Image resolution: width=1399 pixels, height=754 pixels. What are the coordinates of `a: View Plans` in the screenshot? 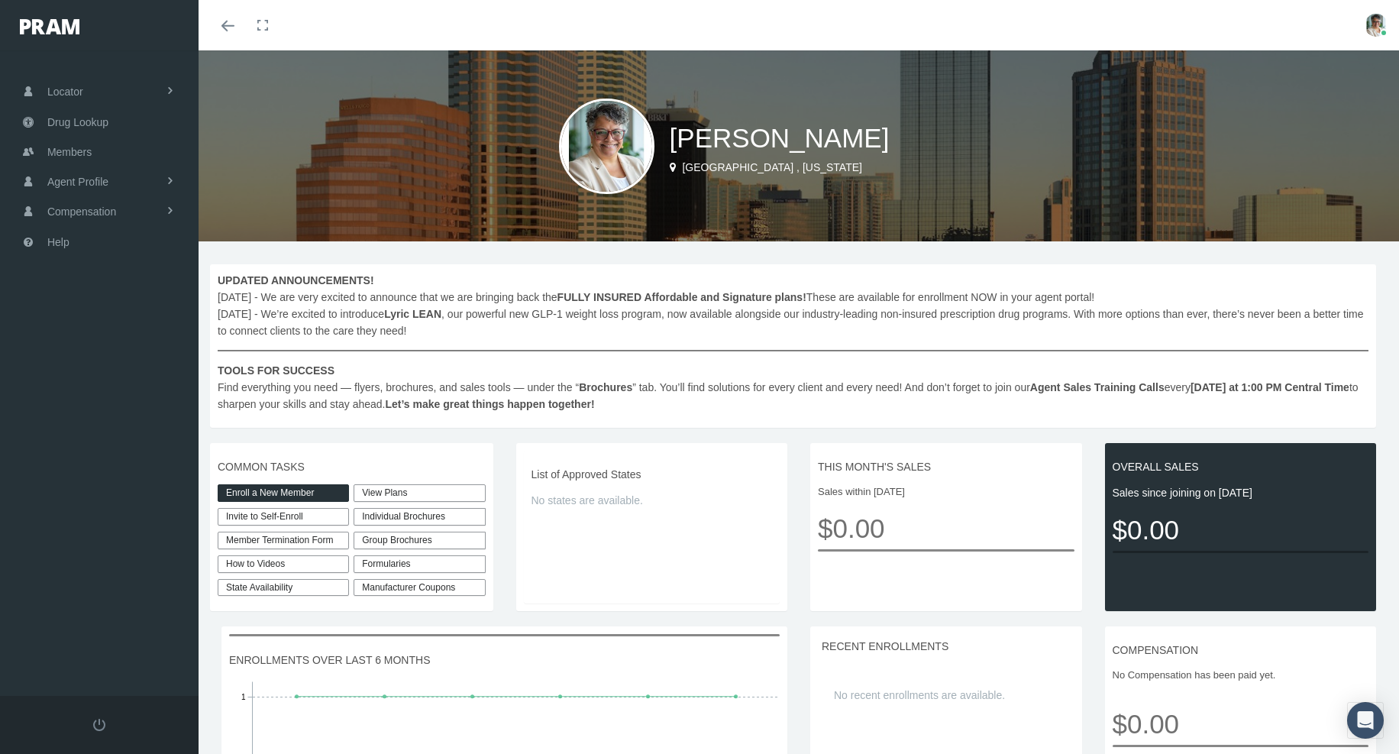 It's located at (419, 493).